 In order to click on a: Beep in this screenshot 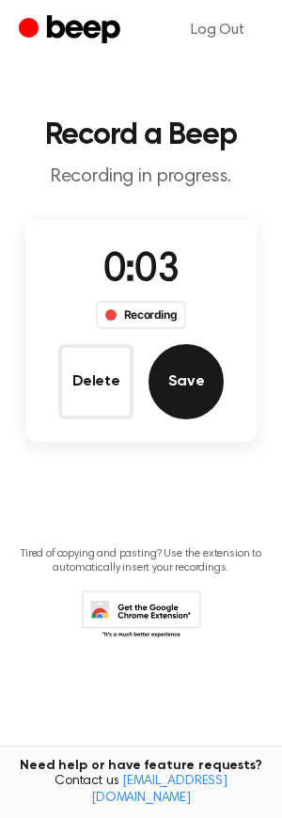, I will do `click(71, 30)`.